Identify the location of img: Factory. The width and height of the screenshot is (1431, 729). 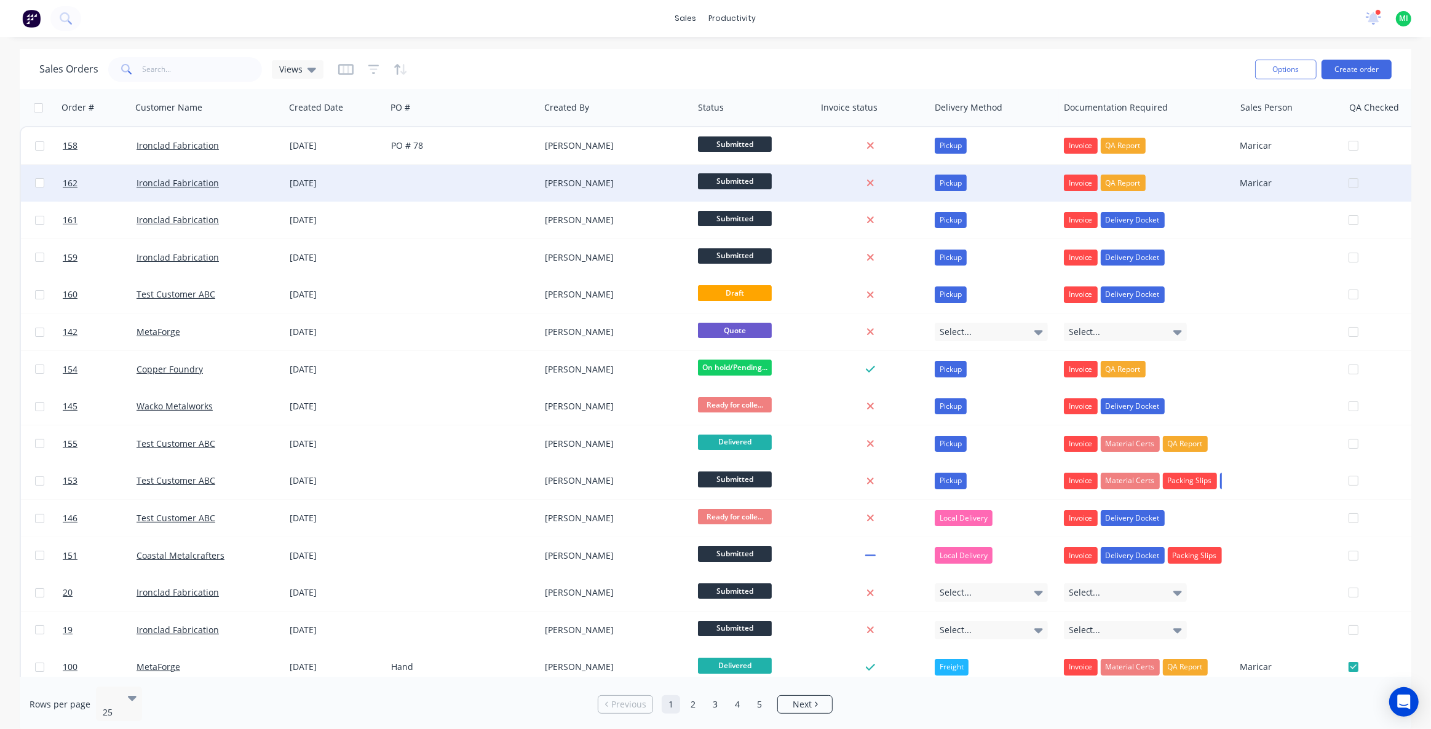
(31, 18).